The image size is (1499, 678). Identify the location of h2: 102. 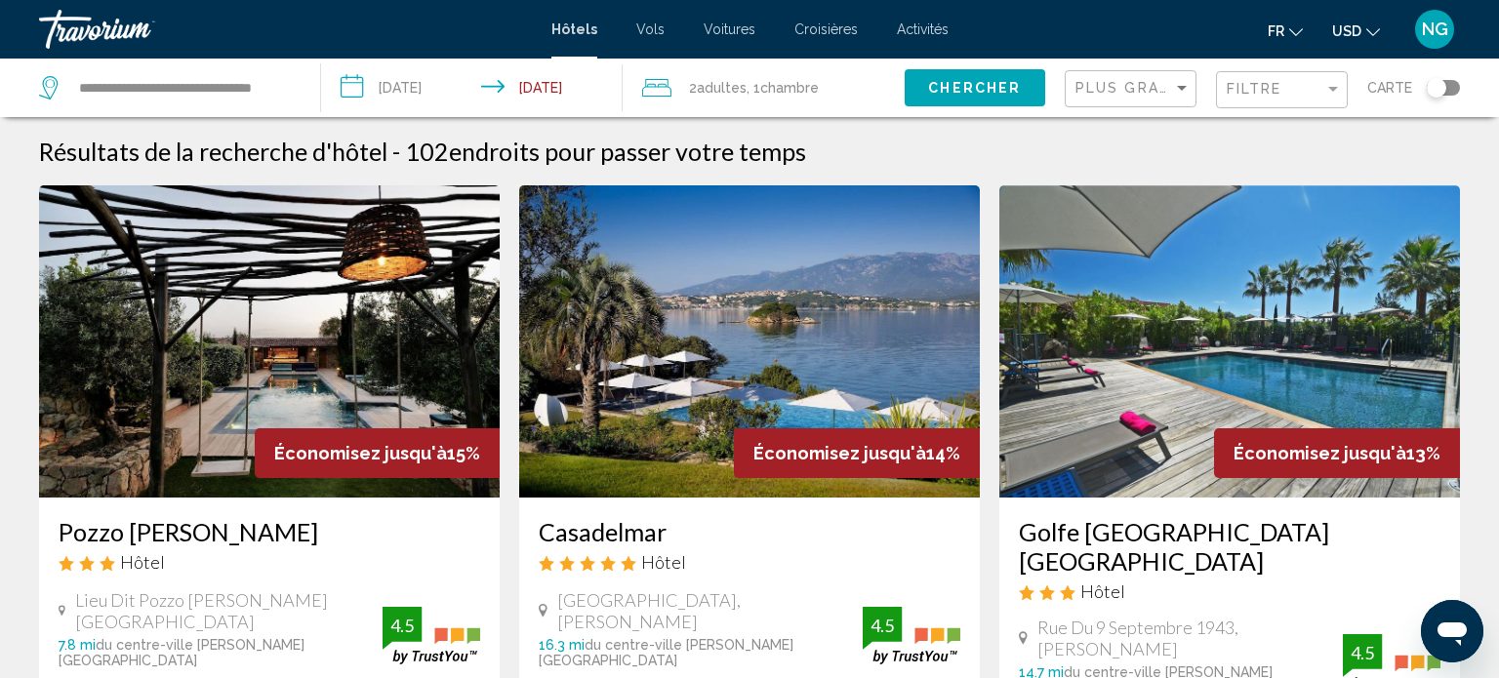
(605, 151).